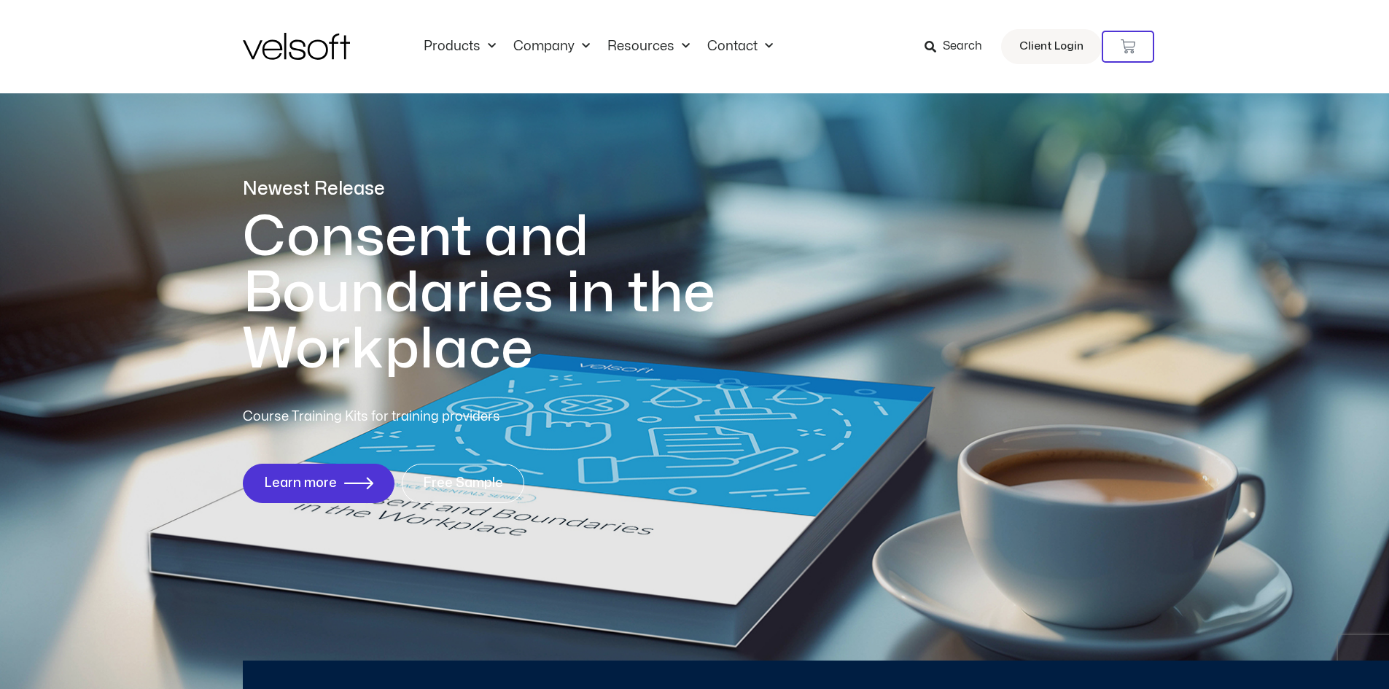 The width and height of the screenshot is (1389, 689). What do you see at coordinates (459, 47) in the screenshot?
I see `a: ProductsMenu Toggle` at bounding box center [459, 47].